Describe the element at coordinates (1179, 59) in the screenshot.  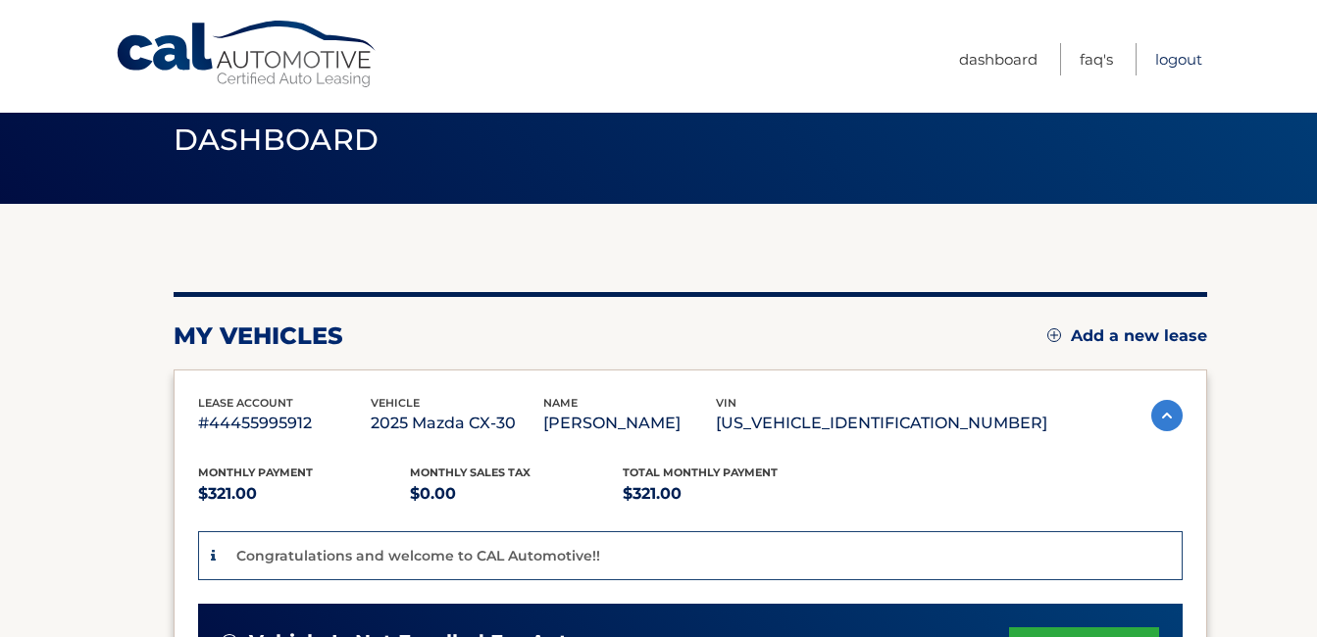
I see `a: Logout` at that location.